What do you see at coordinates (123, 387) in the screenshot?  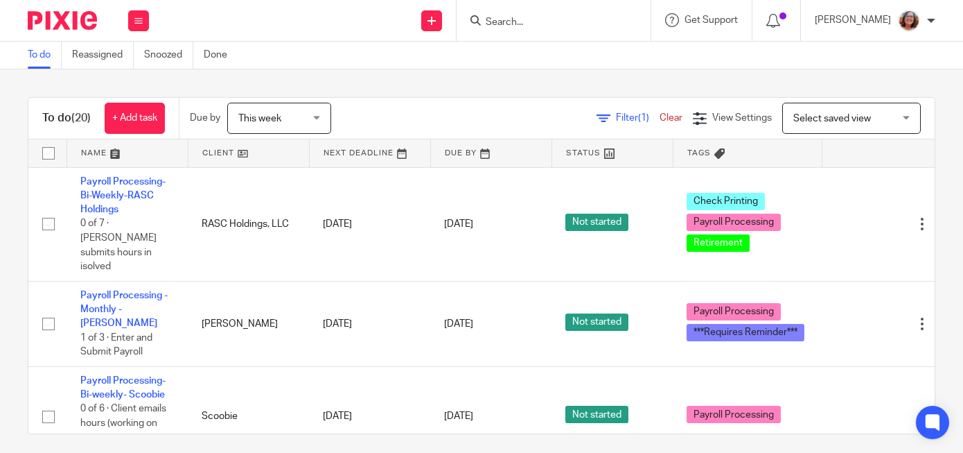 I see `a: Payroll Processing- Bi-weekly- Scoobie` at bounding box center [123, 387].